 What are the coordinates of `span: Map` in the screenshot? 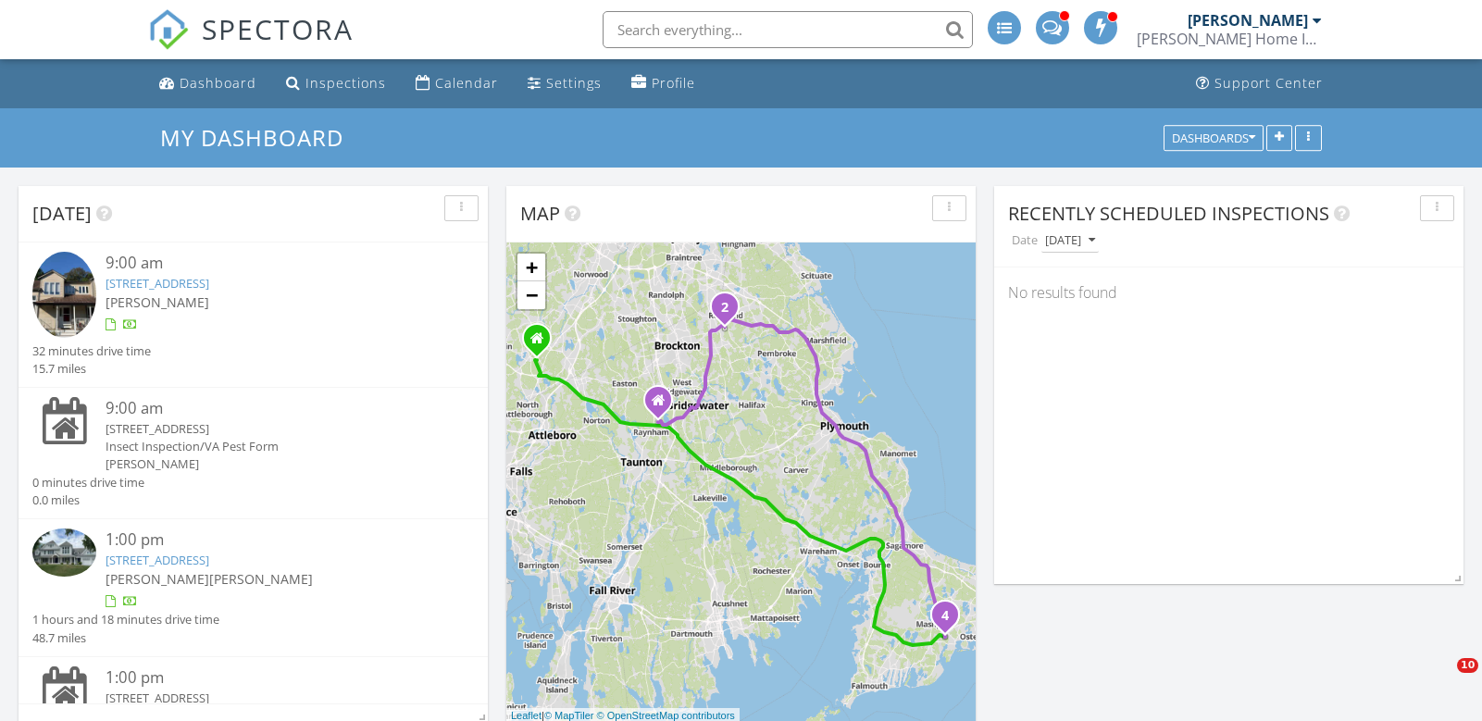 It's located at (540, 213).